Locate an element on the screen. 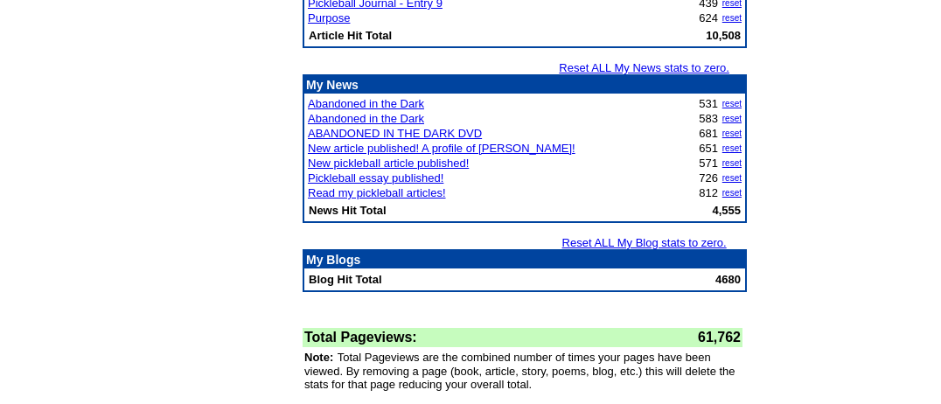 This screenshot has height=404, width=941. b: 4,555 is located at coordinates (726, 210).